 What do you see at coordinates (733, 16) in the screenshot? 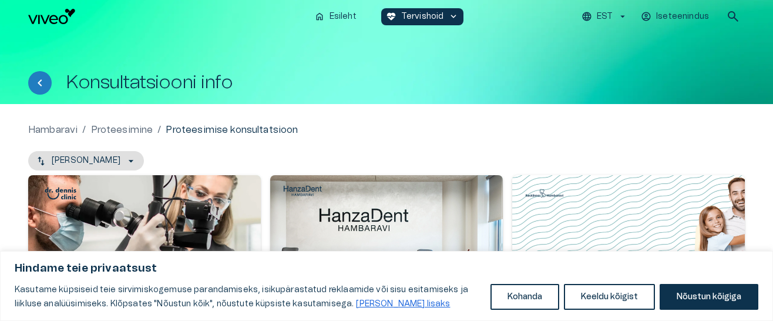
I see `button: open search modal` at bounding box center [733, 16].